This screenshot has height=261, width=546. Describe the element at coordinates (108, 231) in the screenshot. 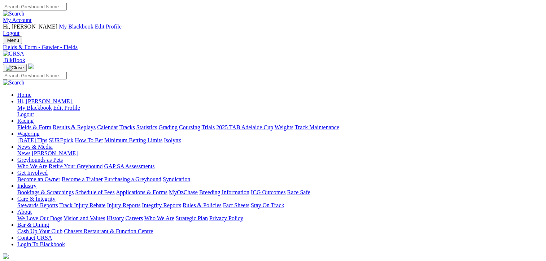

I see `a: Chasers Restaurant & Function Centre` at that location.